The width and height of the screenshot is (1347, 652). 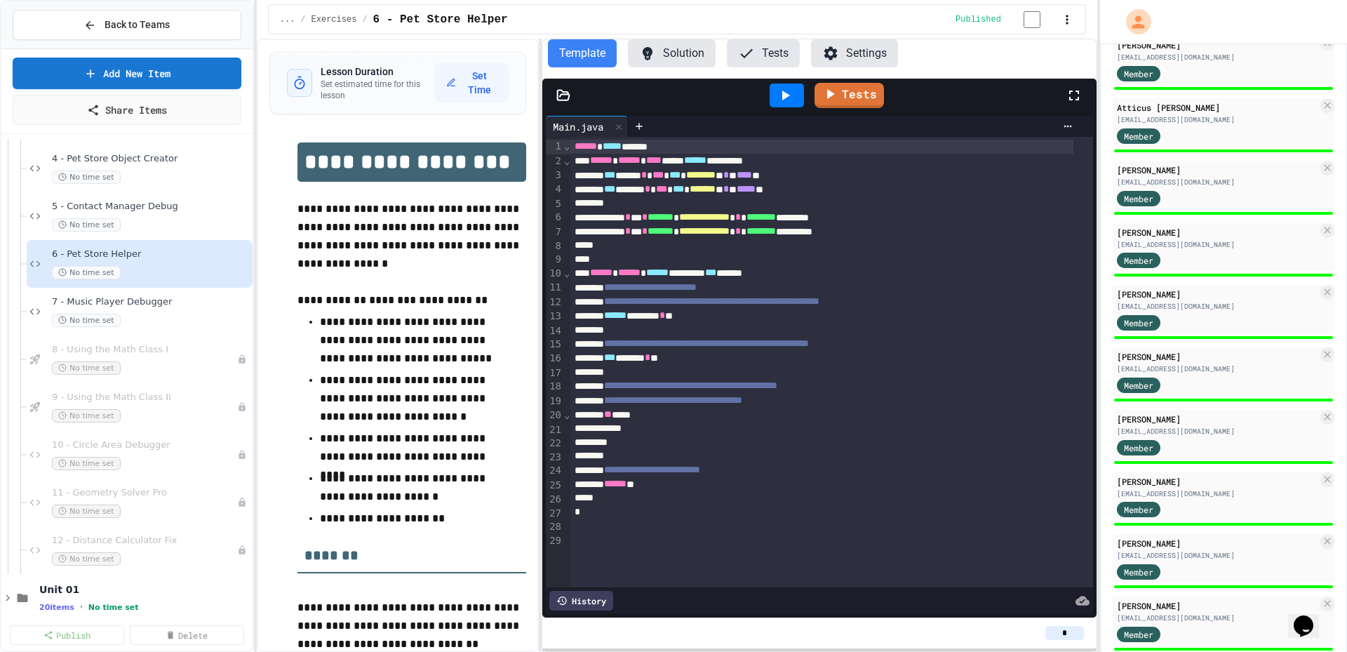 I want to click on button: Back to Teams, so click(x=127, y=25).